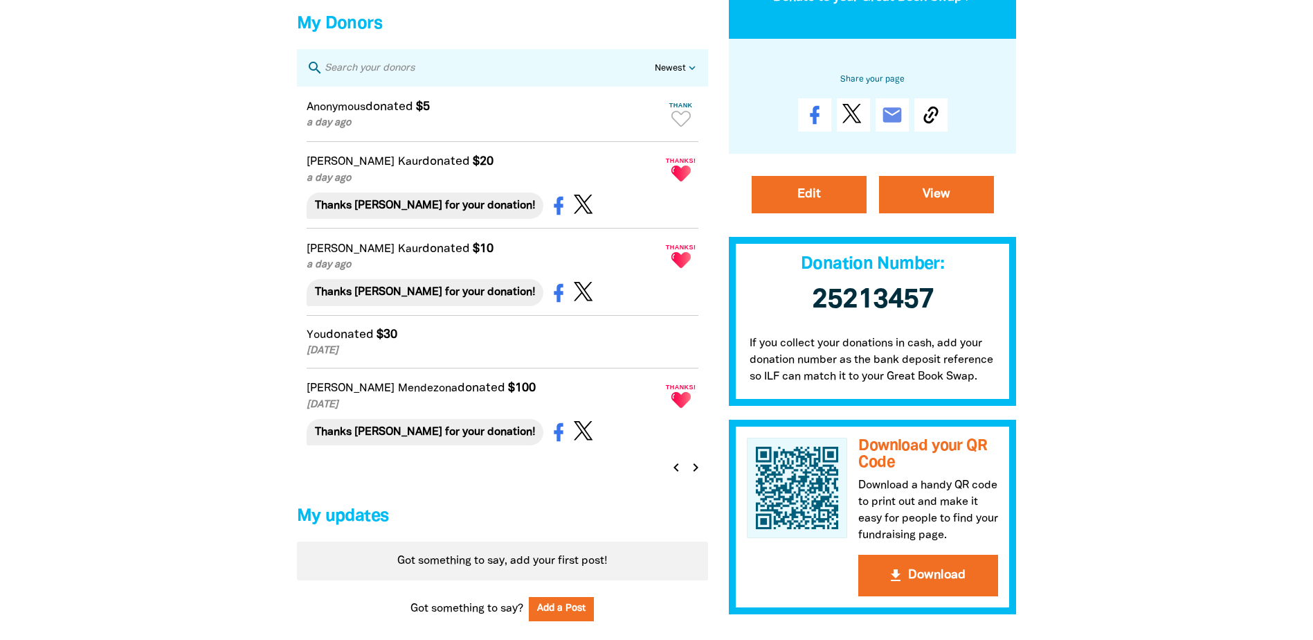  Describe the element at coordinates (872, 264) in the screenshot. I see `span: Donation Number:` at that location.